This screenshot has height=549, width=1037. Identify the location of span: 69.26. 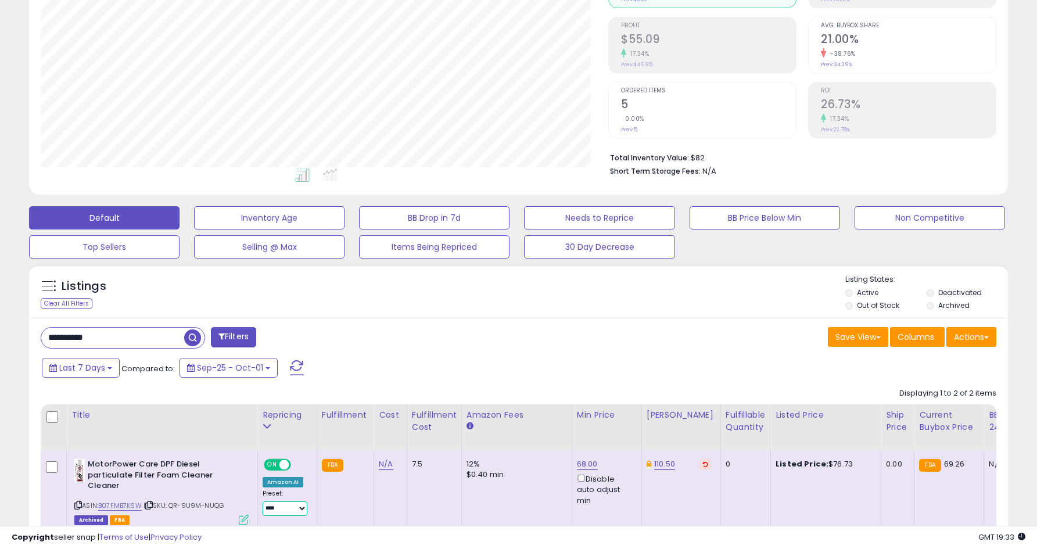
(954, 463).